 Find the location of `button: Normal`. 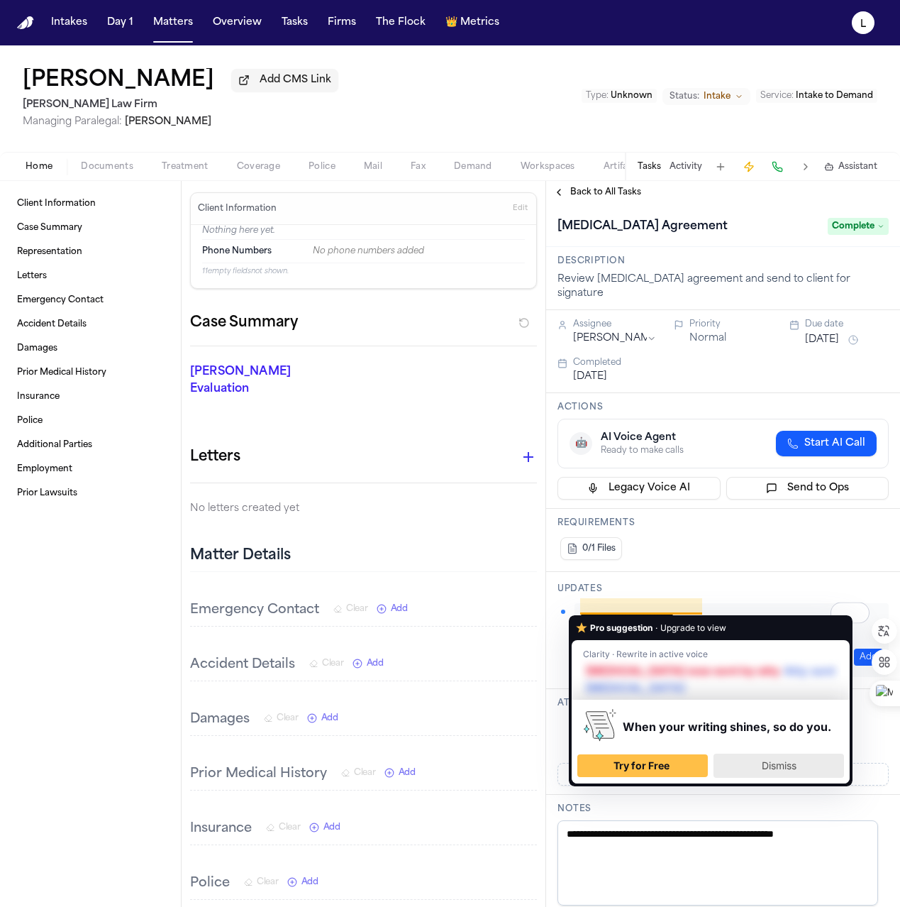

button: Normal is located at coordinates (708, 338).